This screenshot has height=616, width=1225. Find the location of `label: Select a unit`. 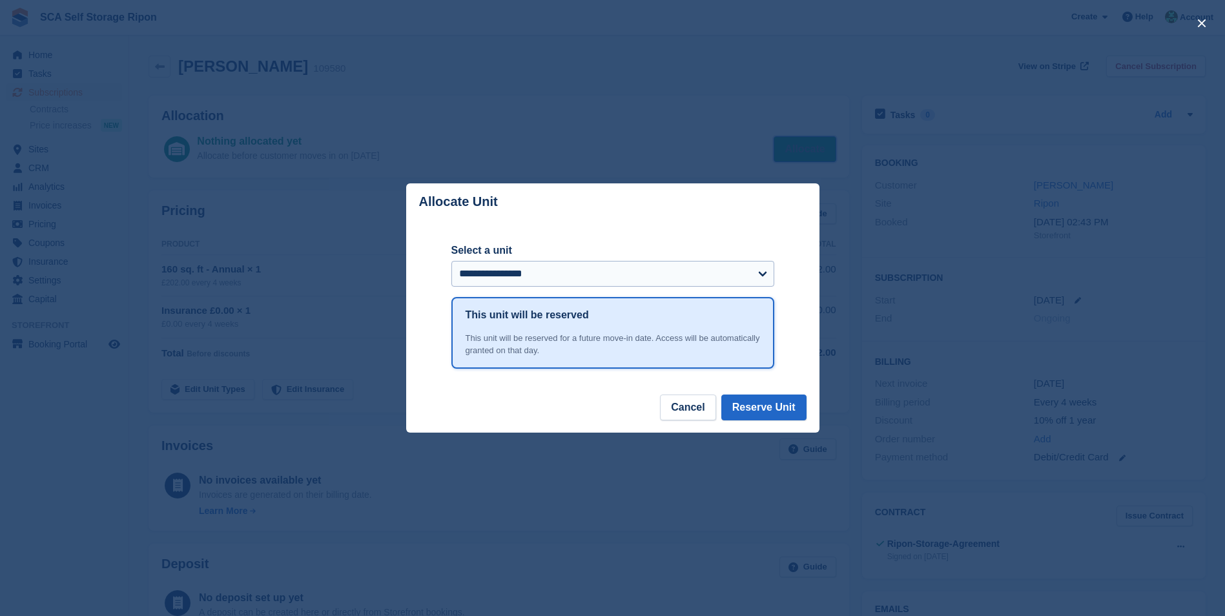

label: Select a unit is located at coordinates (613, 251).